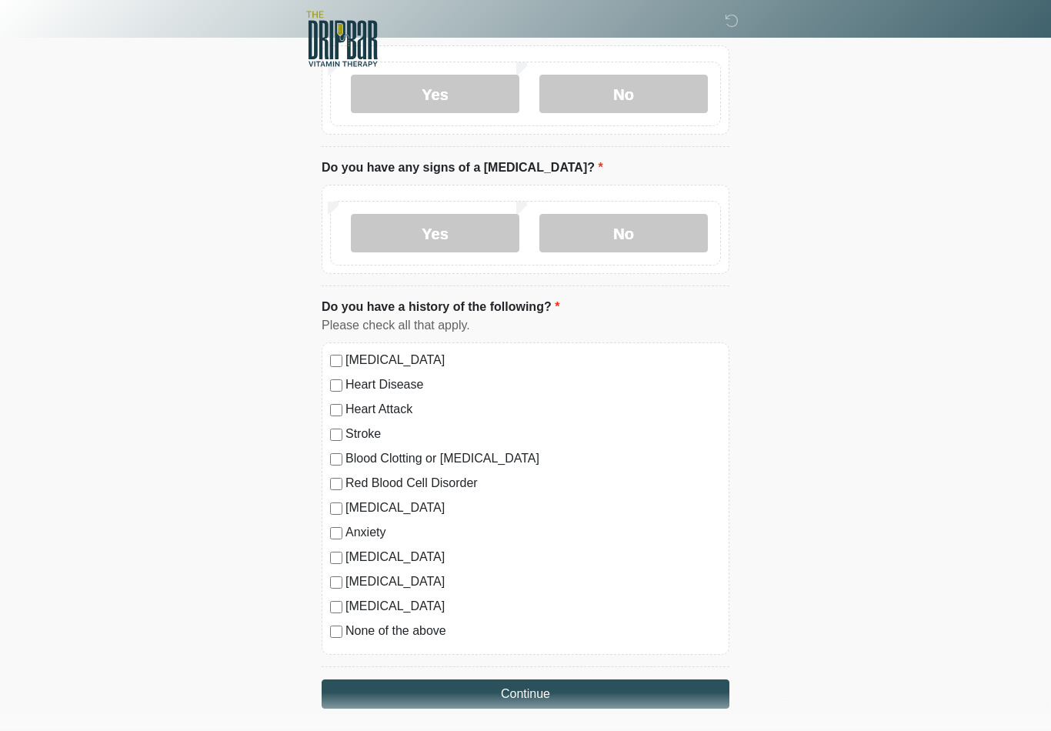 Image resolution: width=1051 pixels, height=731 pixels. Describe the element at coordinates (525, 326) in the screenshot. I see `div: Please check all that apply.` at that location.